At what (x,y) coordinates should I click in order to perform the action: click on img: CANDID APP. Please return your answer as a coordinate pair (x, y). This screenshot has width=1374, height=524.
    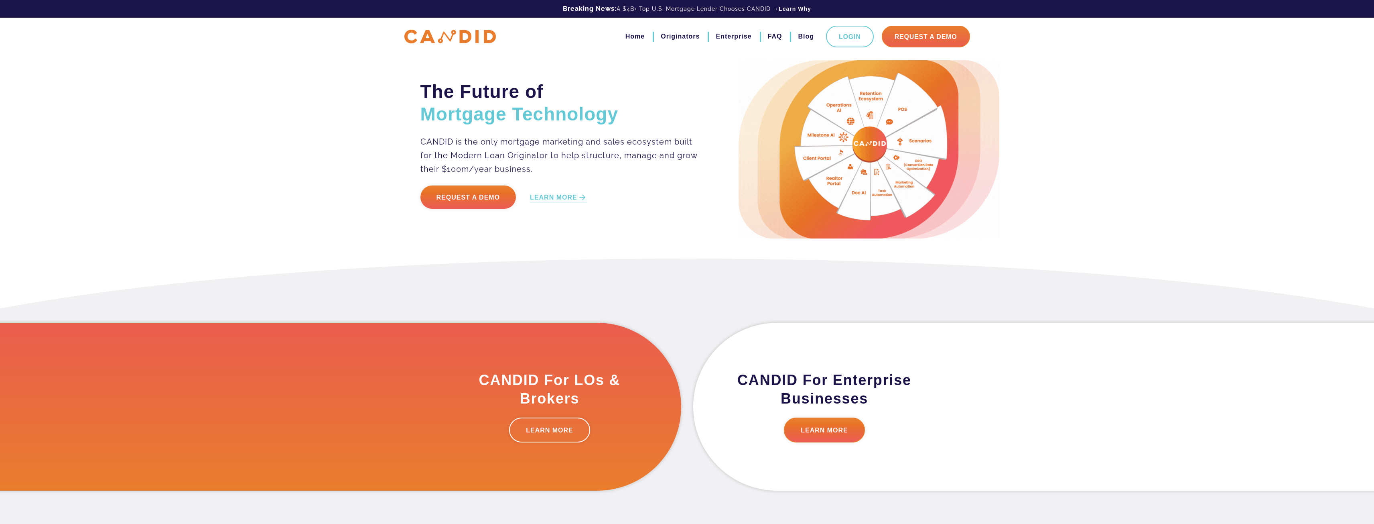
    Looking at the image, I should click on (450, 37).